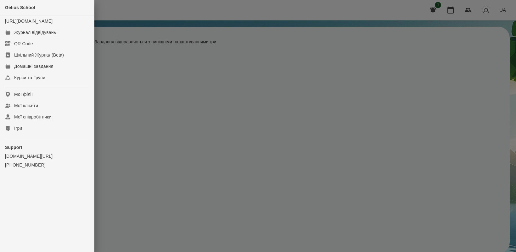 This screenshot has width=516, height=252. I want to click on div: Шкільний Журнал(Beta), so click(39, 55).